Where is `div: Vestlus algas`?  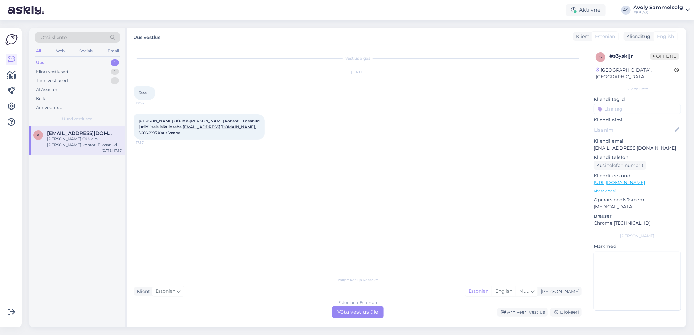 div: Vestlus algas is located at coordinates (358, 58).